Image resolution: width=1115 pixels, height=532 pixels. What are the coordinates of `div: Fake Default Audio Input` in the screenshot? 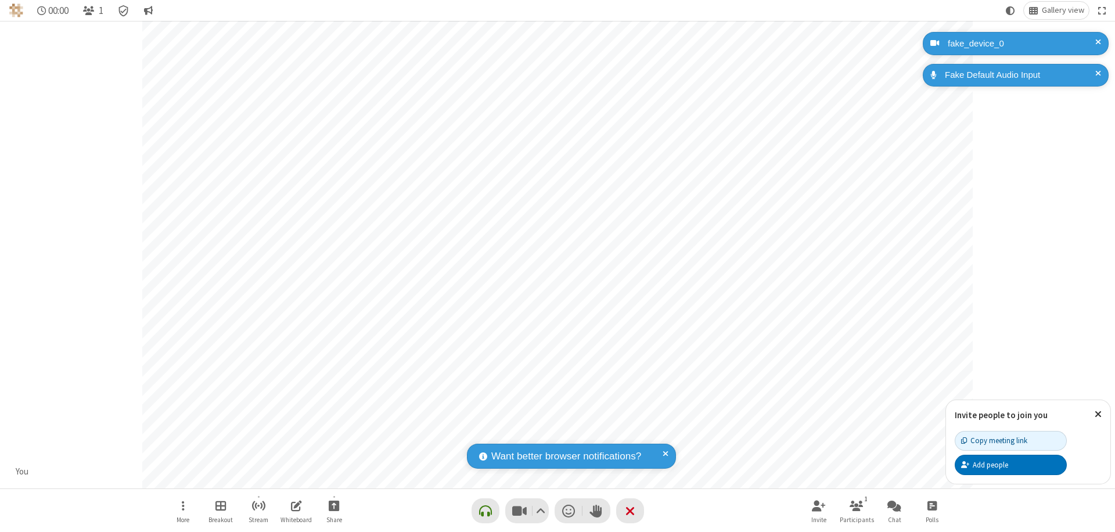 It's located at (1020, 75).